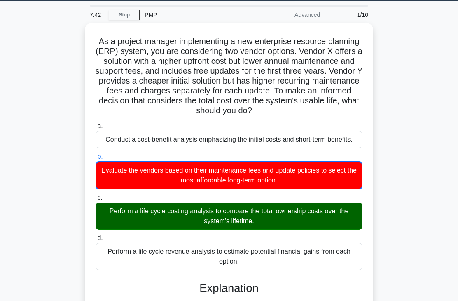 The width and height of the screenshot is (458, 301). What do you see at coordinates (289, 15) in the screenshot?
I see `div: Advanced` at bounding box center [289, 15].